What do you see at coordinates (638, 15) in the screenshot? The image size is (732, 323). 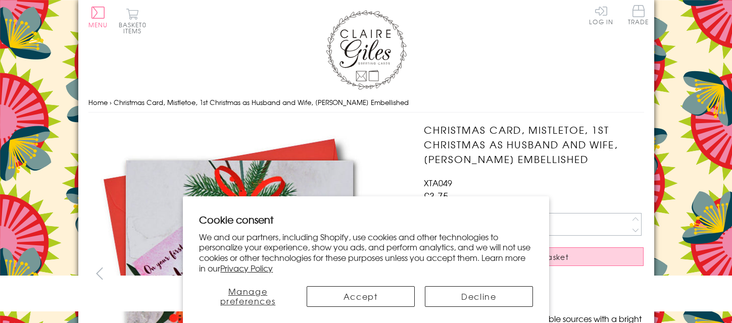 I see `span: Trade` at bounding box center [638, 15].